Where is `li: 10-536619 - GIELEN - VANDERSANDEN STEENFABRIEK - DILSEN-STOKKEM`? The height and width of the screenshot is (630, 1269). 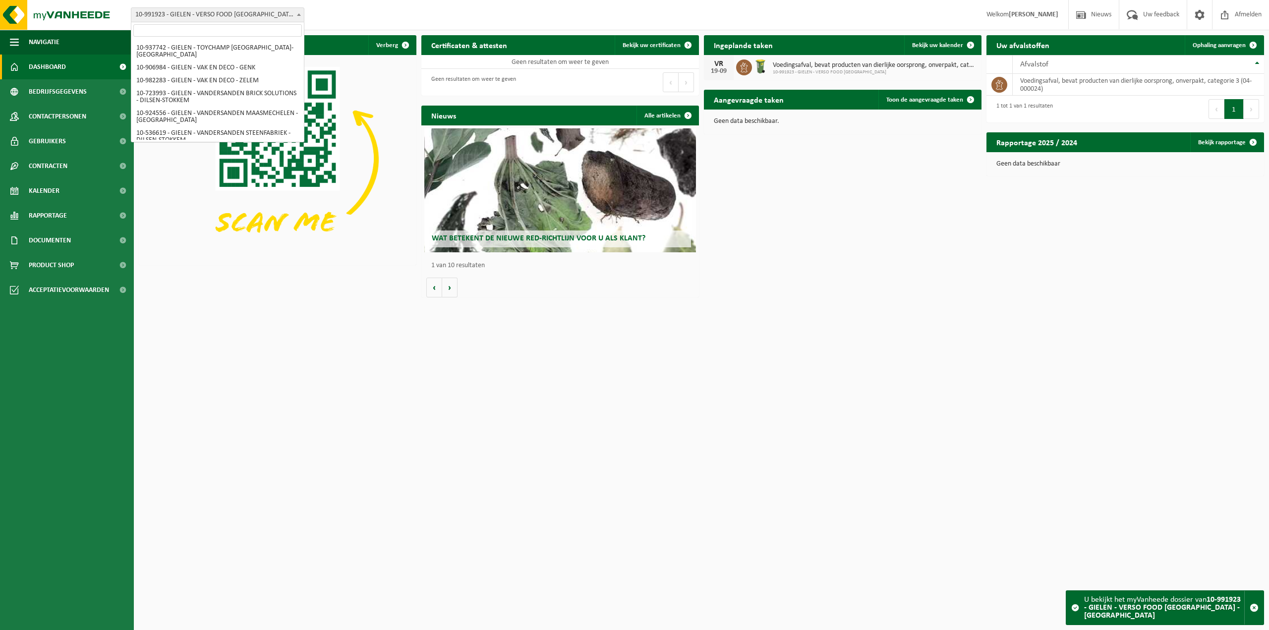 li: 10-536619 - GIELEN - VANDERSANDEN STEENFABRIEK - DILSEN-STOKKEM is located at coordinates (218, 137).